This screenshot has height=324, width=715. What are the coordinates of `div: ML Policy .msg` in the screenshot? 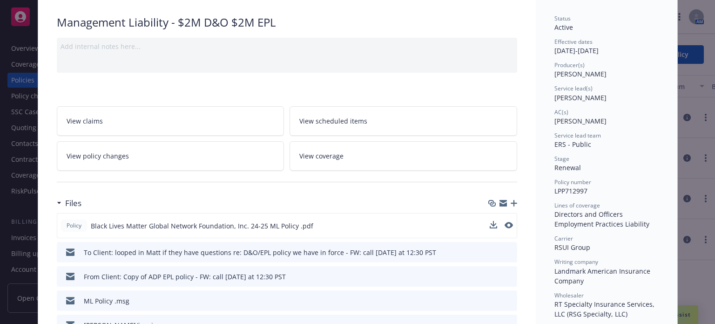 It's located at (107, 300).